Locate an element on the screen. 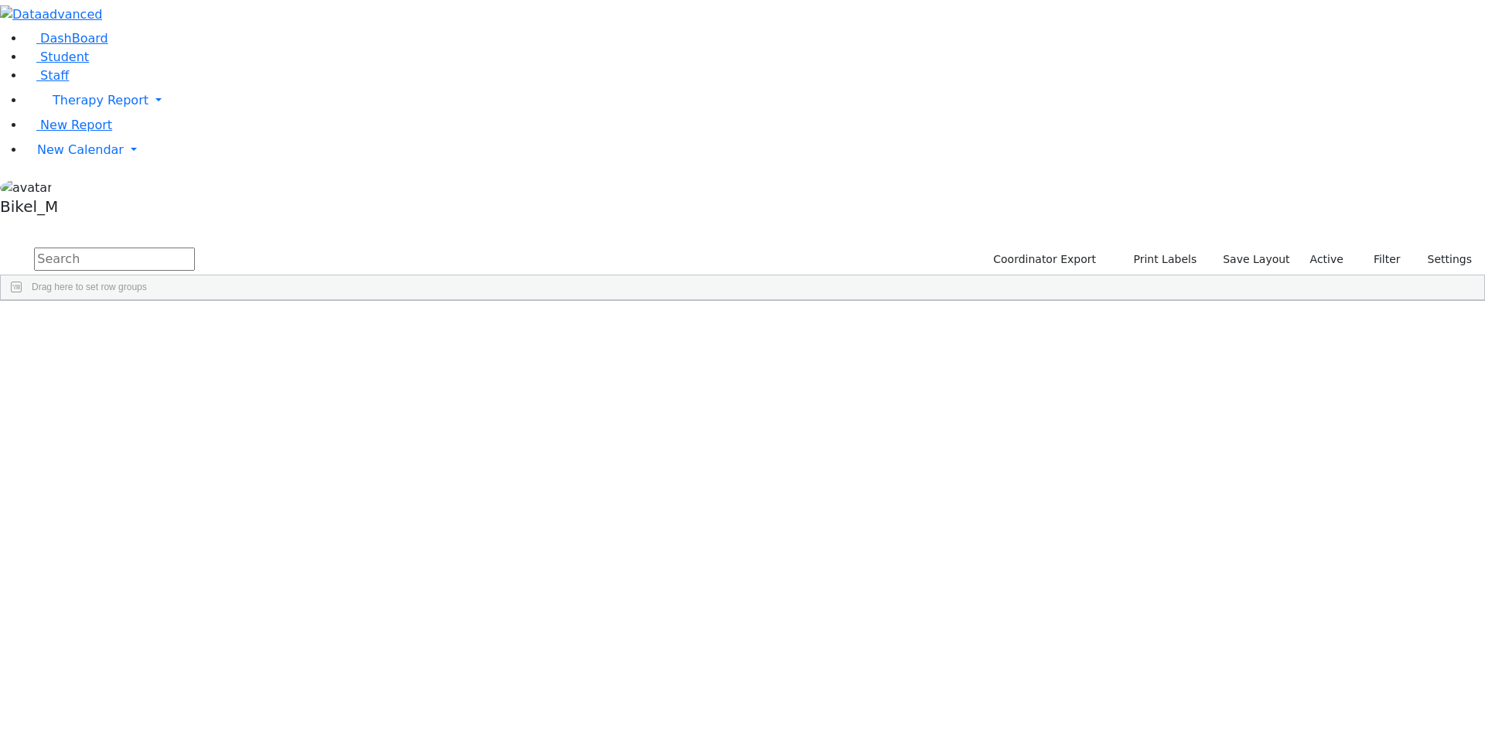 Image resolution: width=1485 pixels, height=731 pixels. span: Drag here to set row groups is located at coordinates (89, 287).